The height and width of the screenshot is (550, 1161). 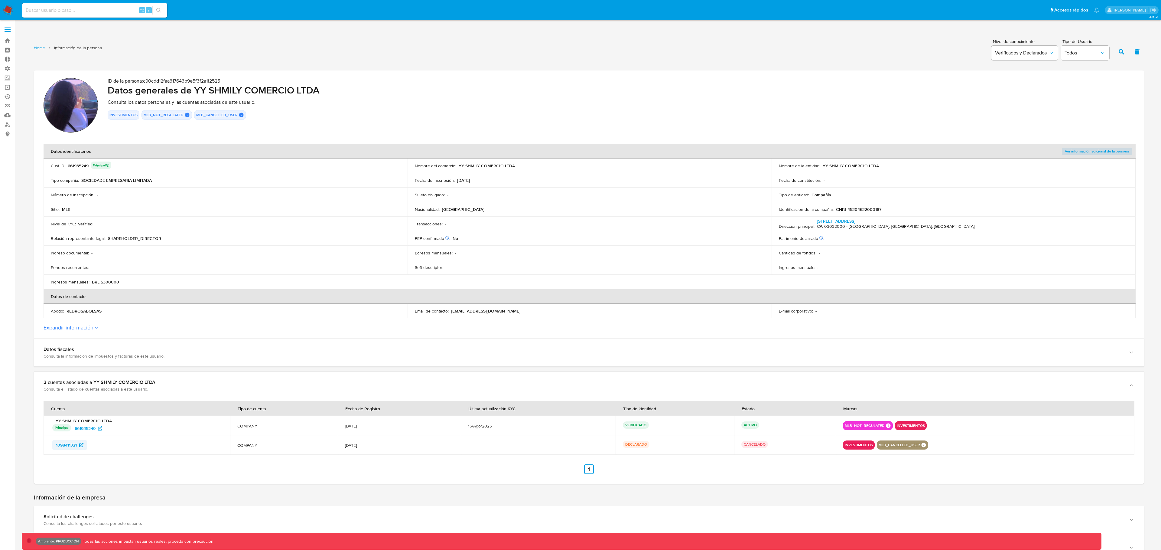 I want to click on a: Salir, so click(x=1153, y=10).